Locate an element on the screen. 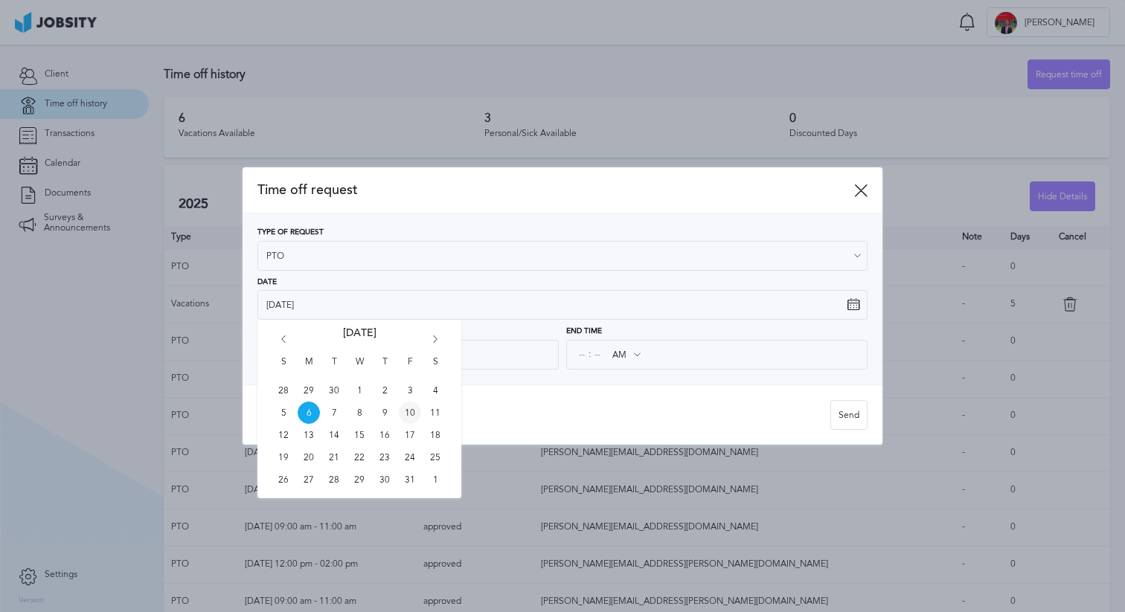 This screenshot has width=1125, height=612. span: Sat Nov 01 2025 is located at coordinates (435, 480).